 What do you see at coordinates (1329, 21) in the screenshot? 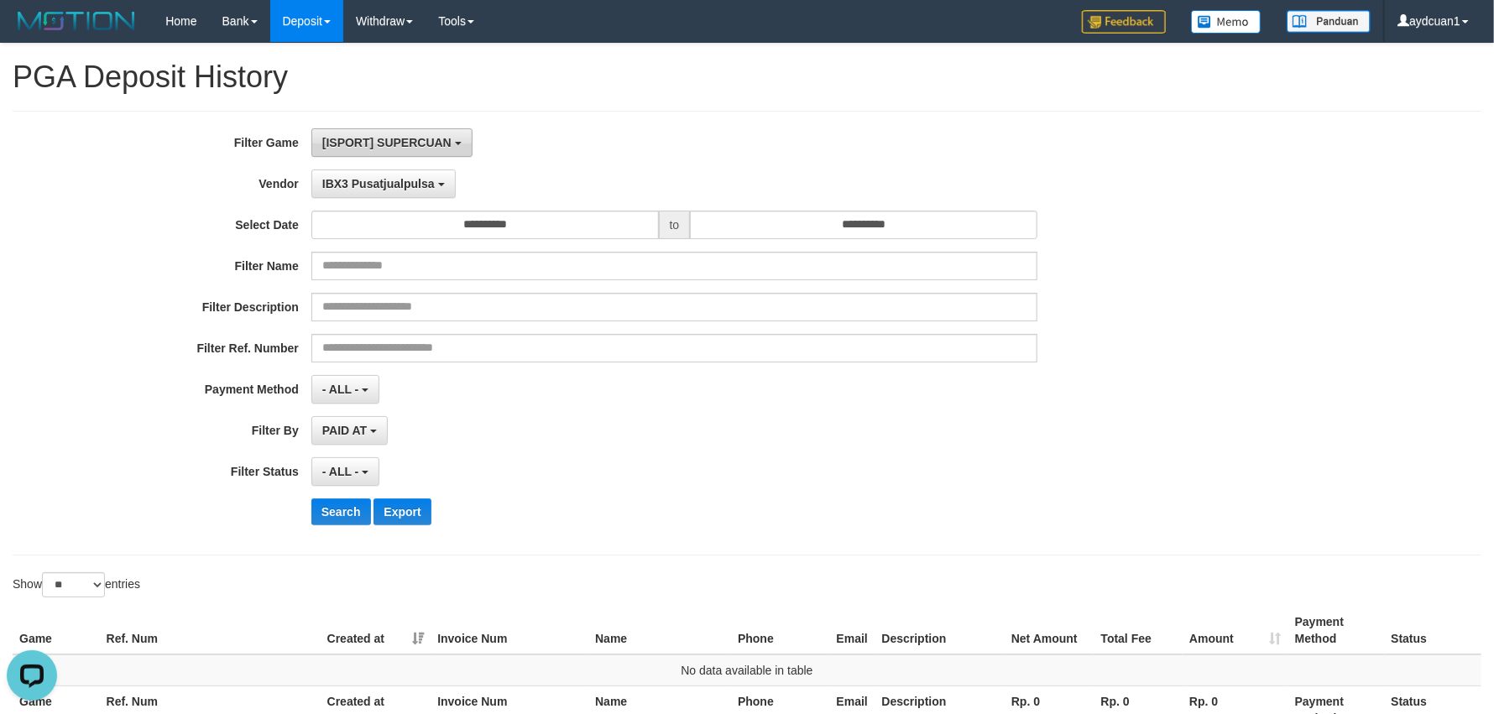
I see `img: panduan.png` at bounding box center [1329, 21].